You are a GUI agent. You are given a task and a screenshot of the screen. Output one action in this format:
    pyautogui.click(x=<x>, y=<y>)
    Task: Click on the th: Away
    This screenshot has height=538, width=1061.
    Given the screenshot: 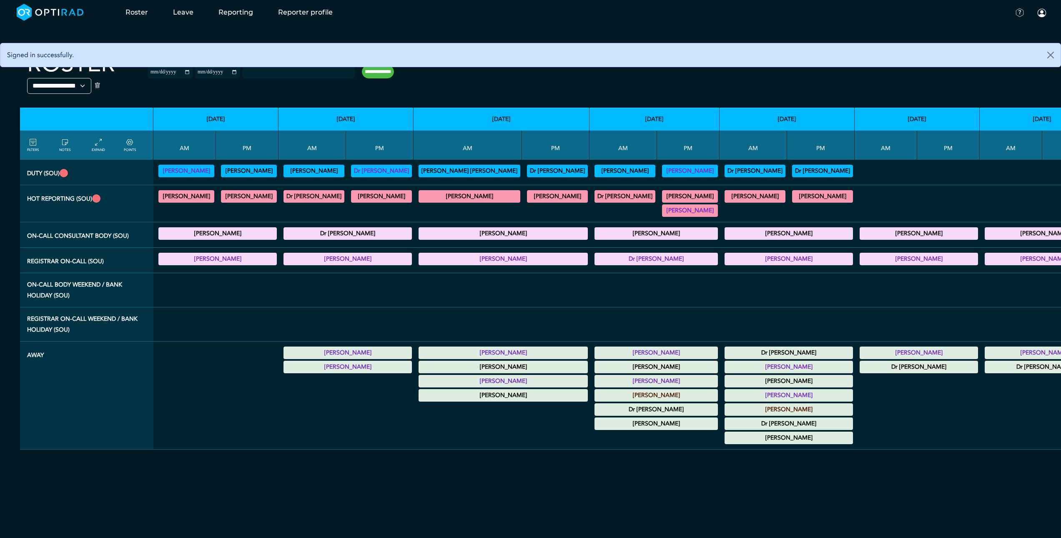 What is the action you would take?
    pyautogui.click(x=87, y=395)
    